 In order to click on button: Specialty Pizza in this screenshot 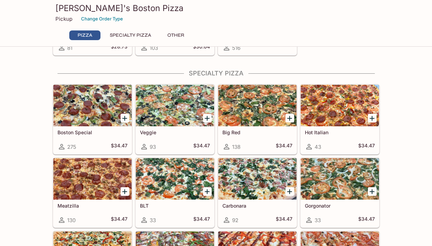, I will do `click(130, 35)`.